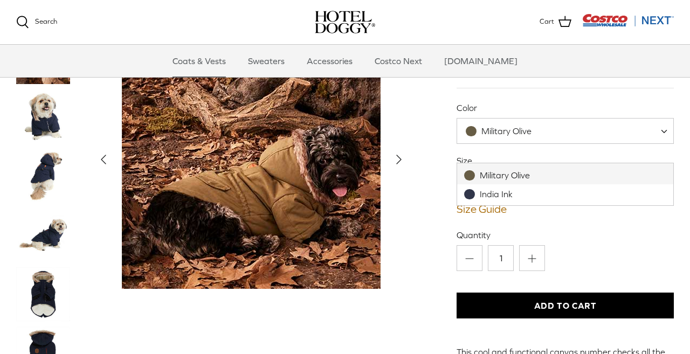  I want to click on a: Costco Next, so click(398, 61).